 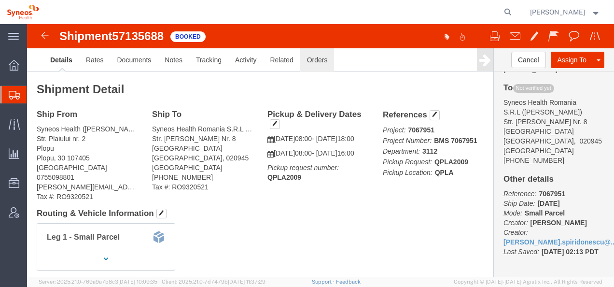 I want to click on span: Client: 2025.21.0-7d7479b, so click(x=213, y=282).